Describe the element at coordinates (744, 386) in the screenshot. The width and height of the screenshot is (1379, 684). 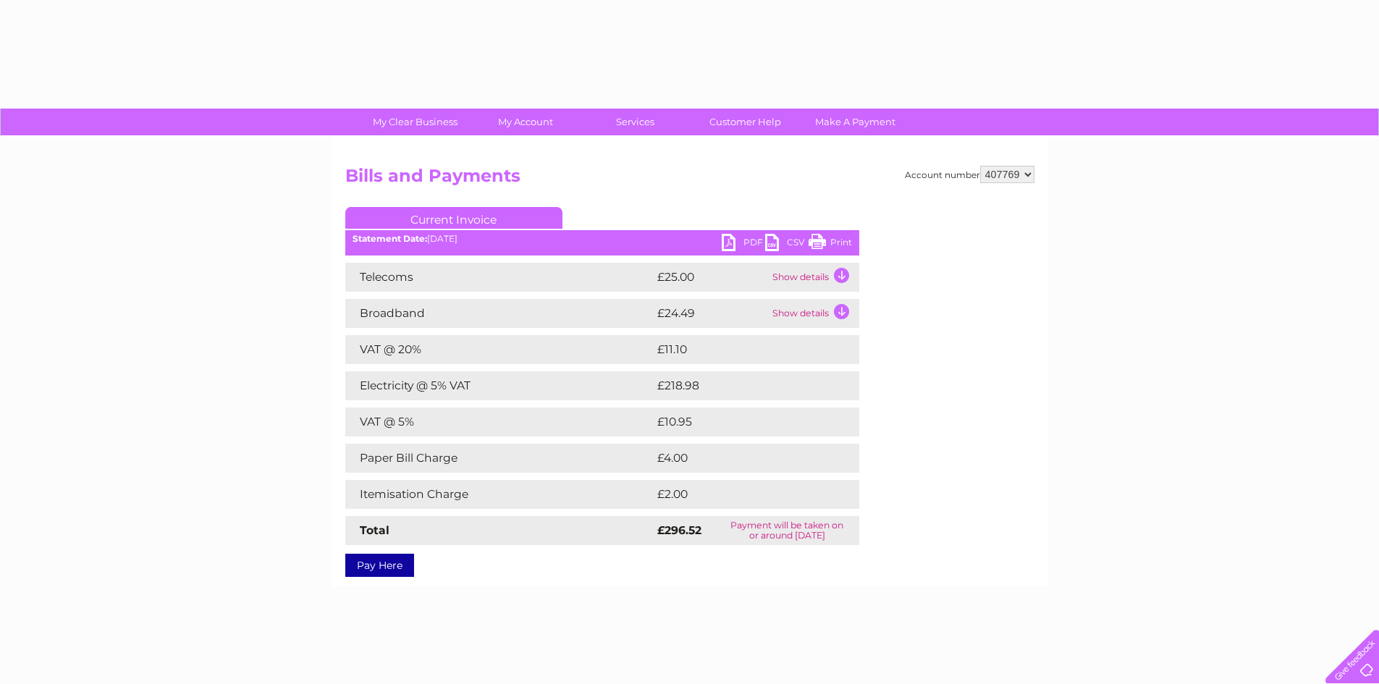
I see `td: £218.98` at that location.